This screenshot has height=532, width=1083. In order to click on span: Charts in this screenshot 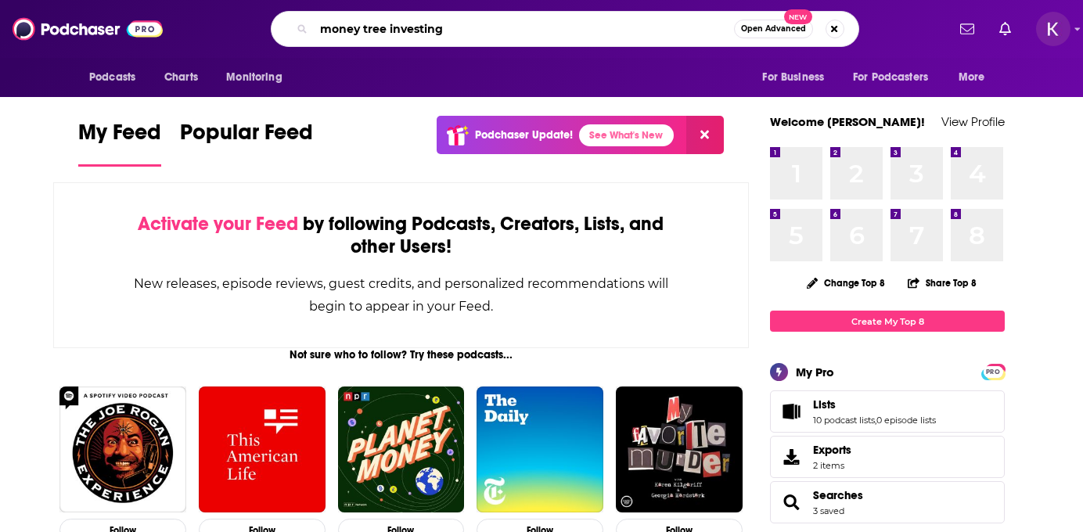, I will do `click(181, 77)`.